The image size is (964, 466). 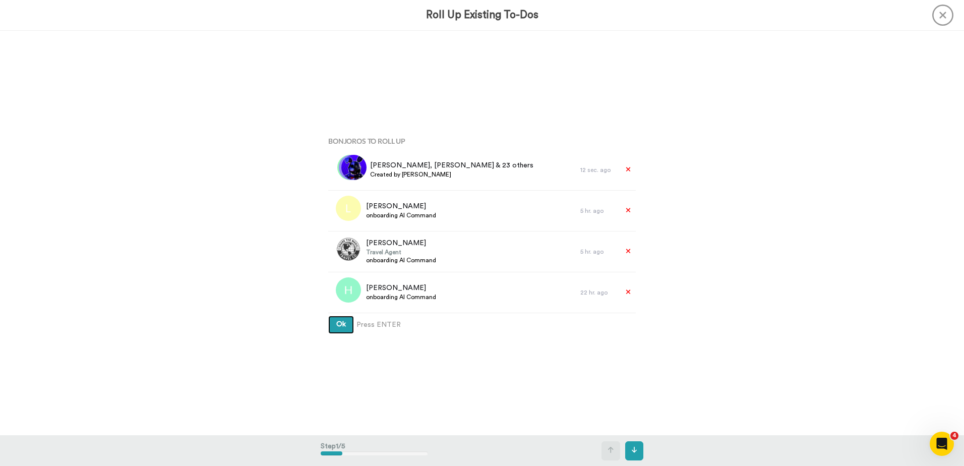 I want to click on div: 12 sec. ago, so click(x=598, y=170).